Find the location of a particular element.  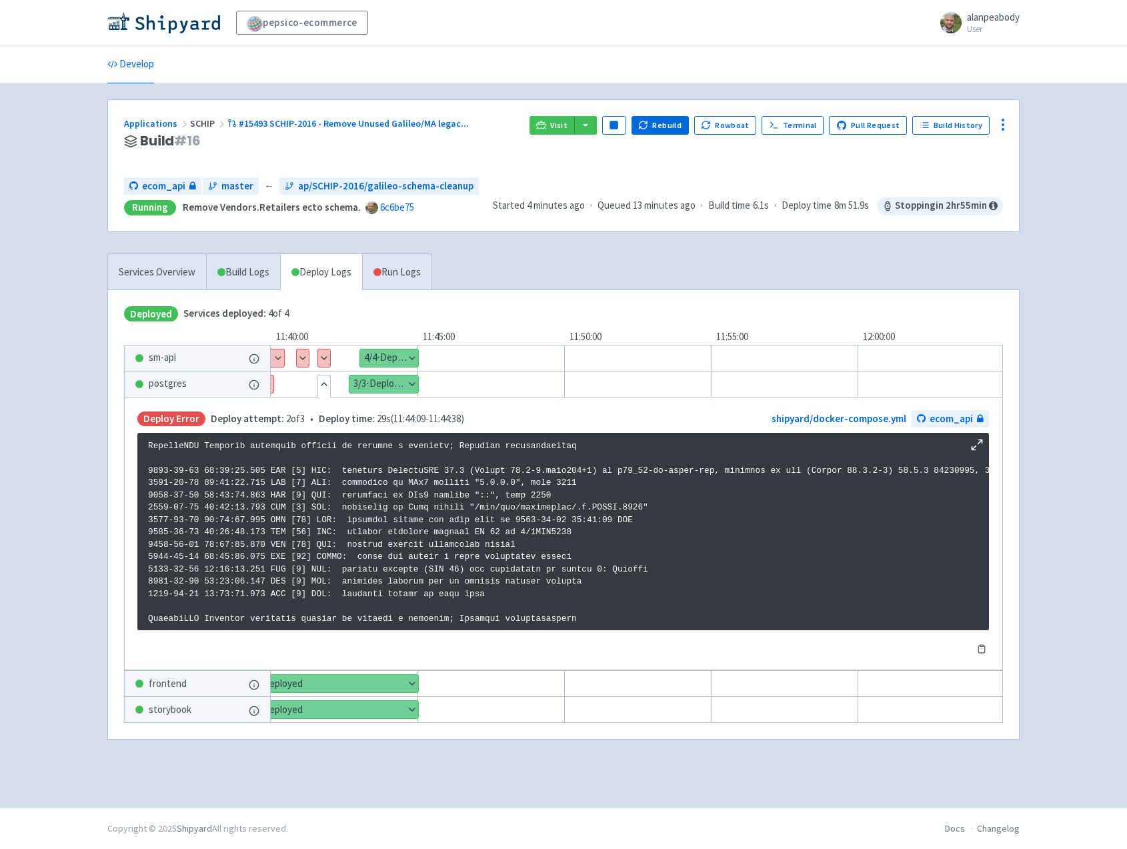

a: Develop is located at coordinates (131, 65).